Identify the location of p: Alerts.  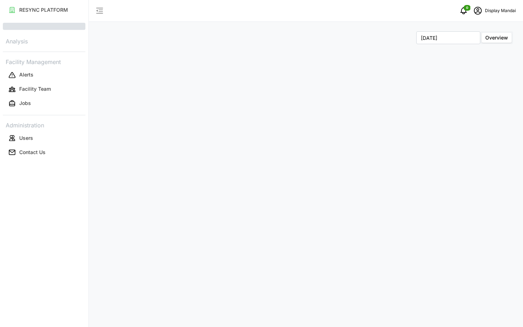
(26, 75).